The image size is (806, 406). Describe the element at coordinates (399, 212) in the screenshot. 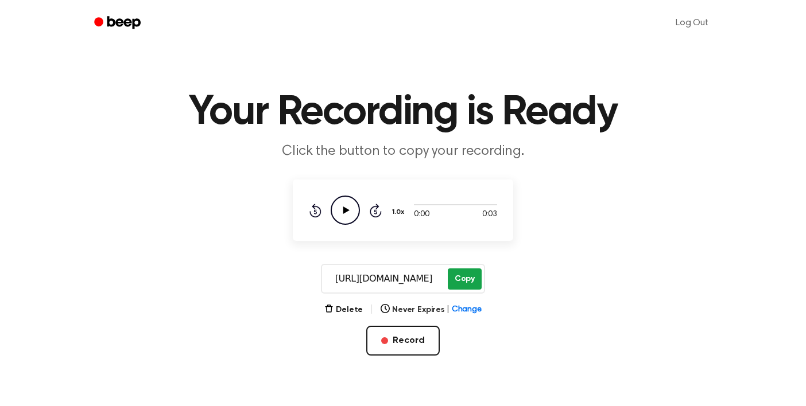

I see `button: 1.0x` at that location.